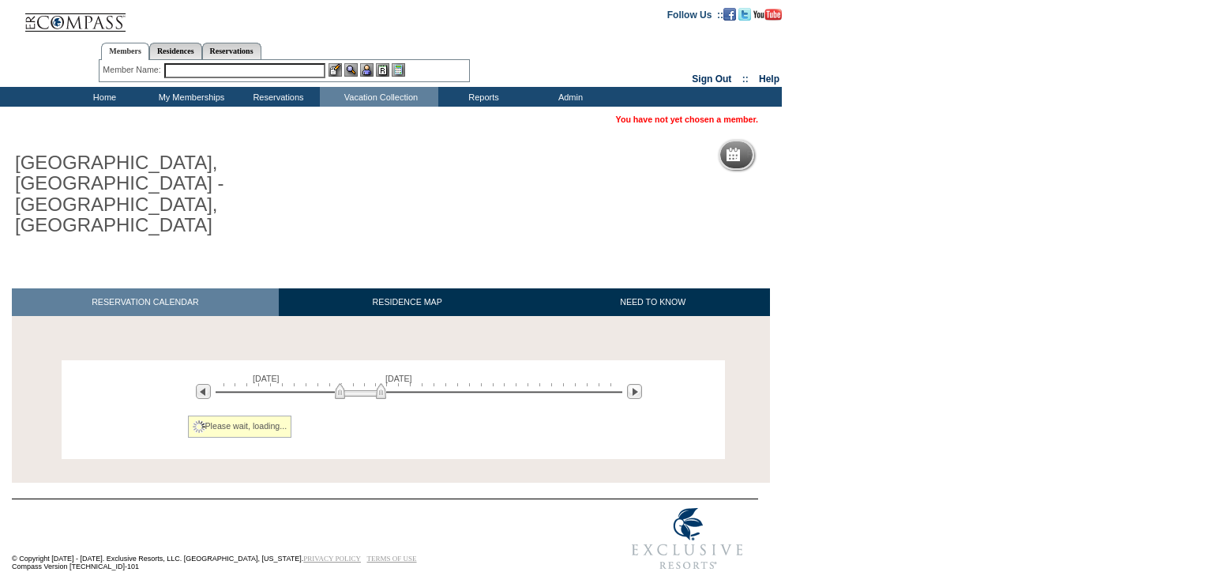 The height and width of the screenshot is (576, 1213). Describe the element at coordinates (745, 14) in the screenshot. I see `img: Follow us on Twitter` at that location.